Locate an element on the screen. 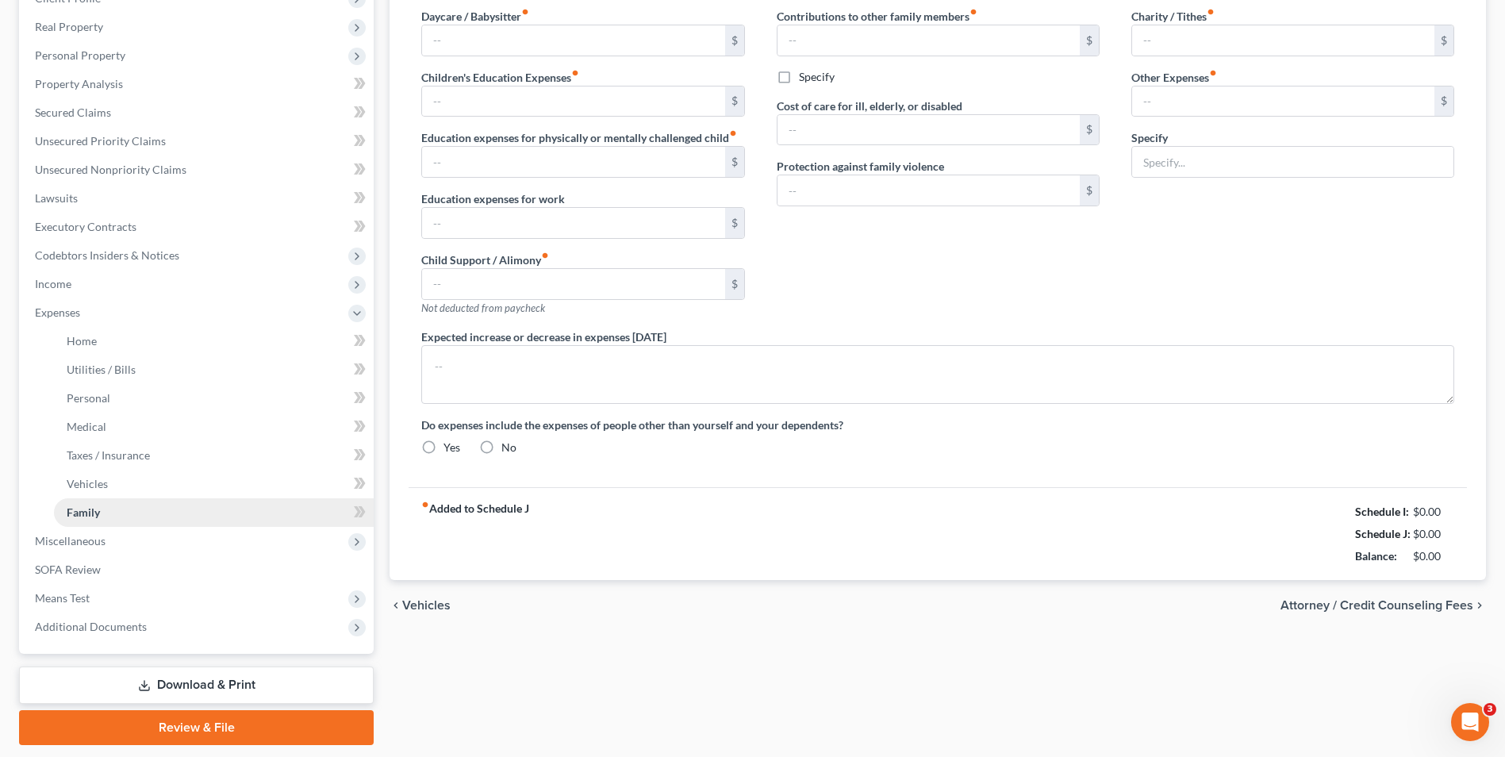  span: Executory Contracts is located at coordinates (86, 226).